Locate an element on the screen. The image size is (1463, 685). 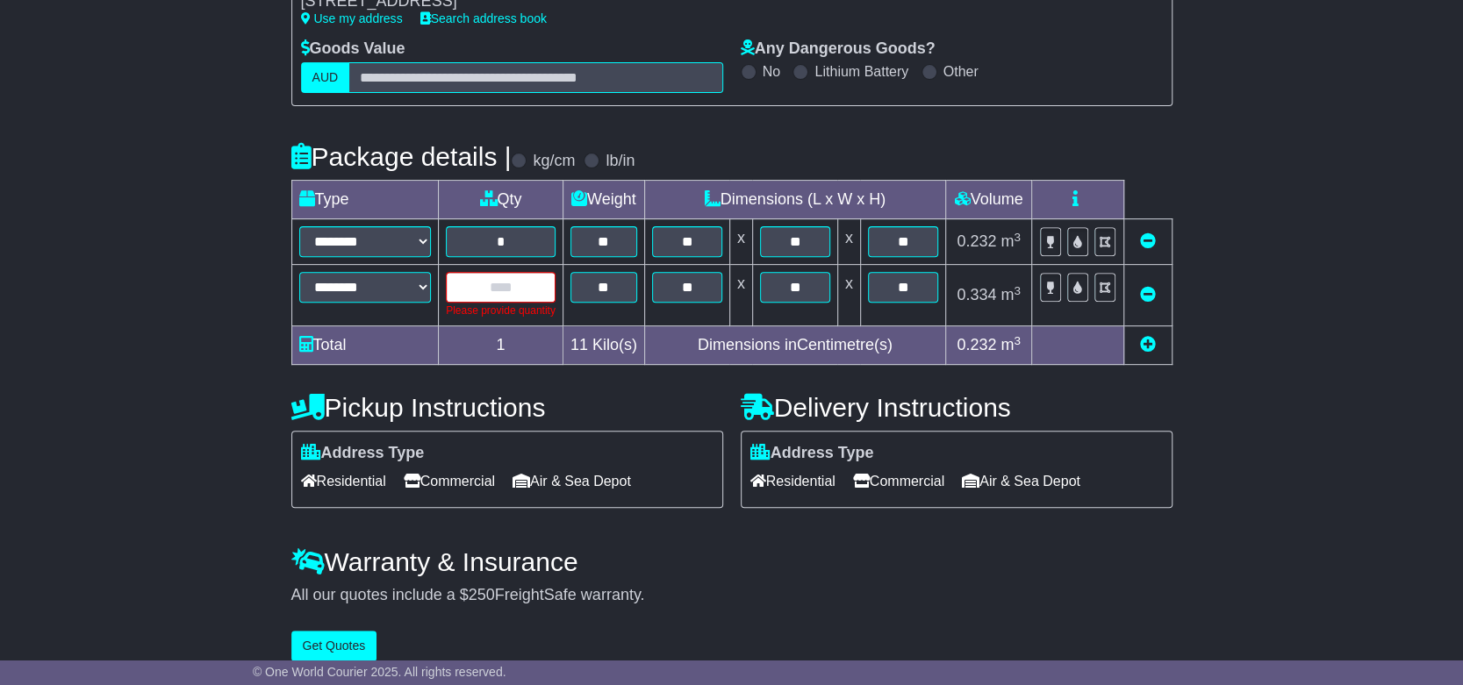
label: kg/cm is located at coordinates (554, 161).